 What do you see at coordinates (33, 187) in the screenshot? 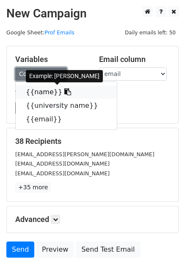
I see `a: +35 more` at bounding box center [33, 187].